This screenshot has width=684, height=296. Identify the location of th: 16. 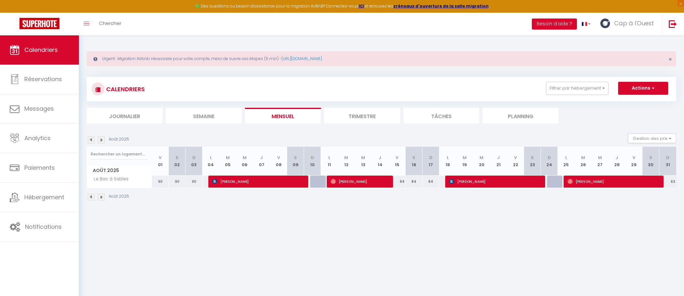
(414, 161).